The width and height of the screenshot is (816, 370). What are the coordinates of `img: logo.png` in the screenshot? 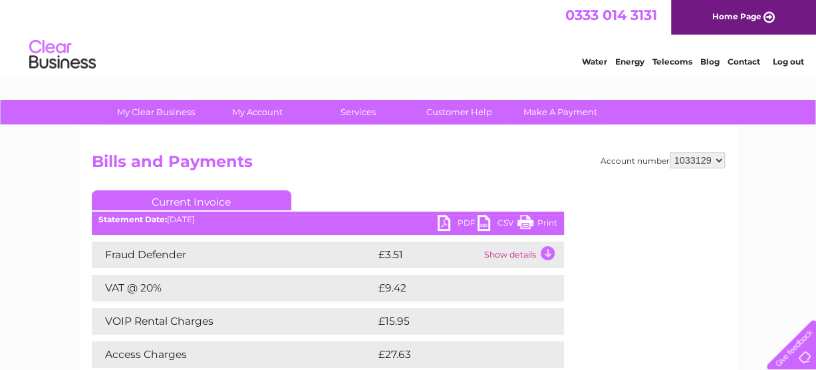 It's located at (63, 55).